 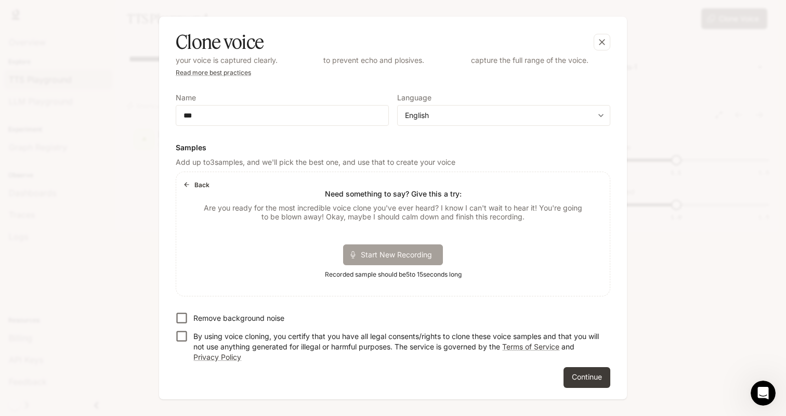 I want to click on div: Start New Recording, so click(x=393, y=255).